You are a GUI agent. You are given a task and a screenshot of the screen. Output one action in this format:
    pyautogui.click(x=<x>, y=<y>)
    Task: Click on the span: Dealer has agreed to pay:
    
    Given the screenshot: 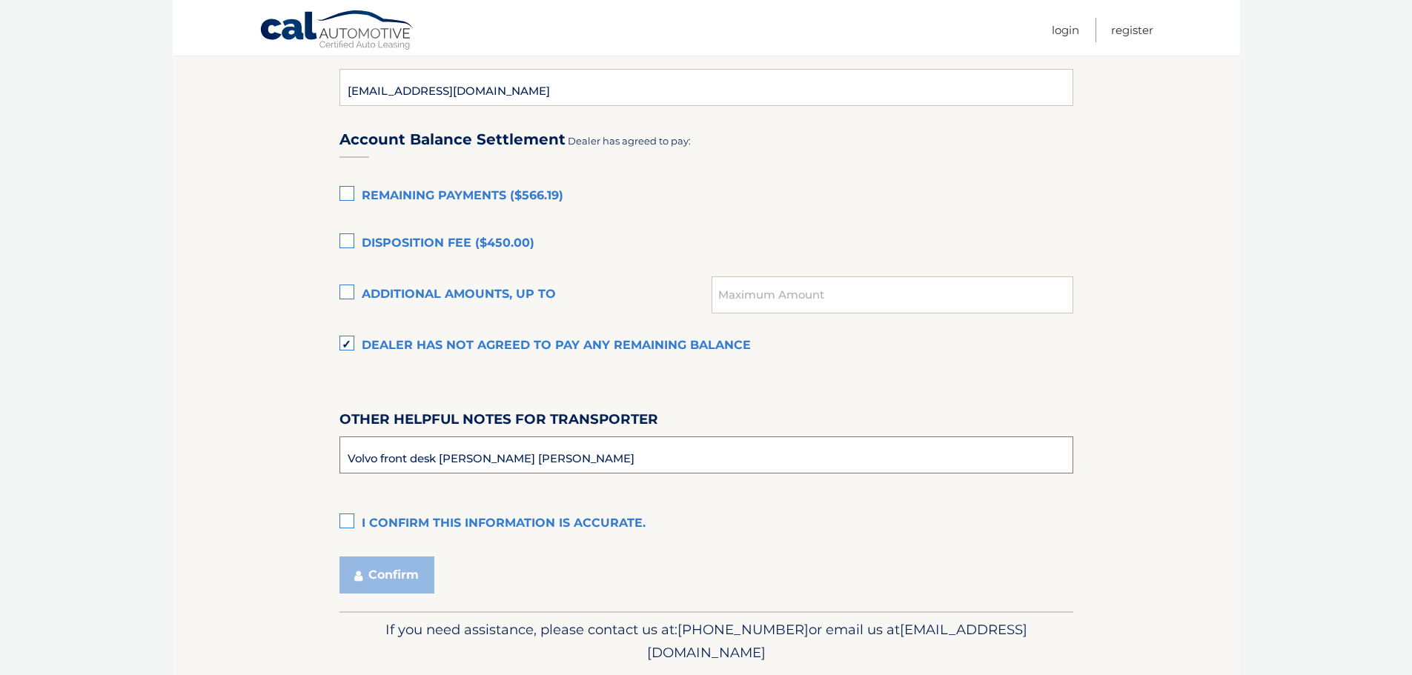 What is the action you would take?
    pyautogui.click(x=629, y=141)
    